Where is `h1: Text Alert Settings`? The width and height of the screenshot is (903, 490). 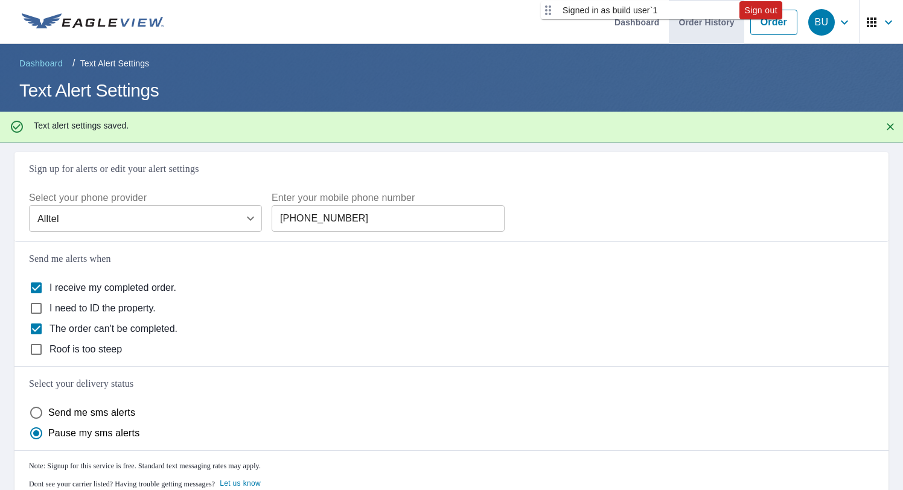 h1: Text Alert Settings is located at coordinates (452, 90).